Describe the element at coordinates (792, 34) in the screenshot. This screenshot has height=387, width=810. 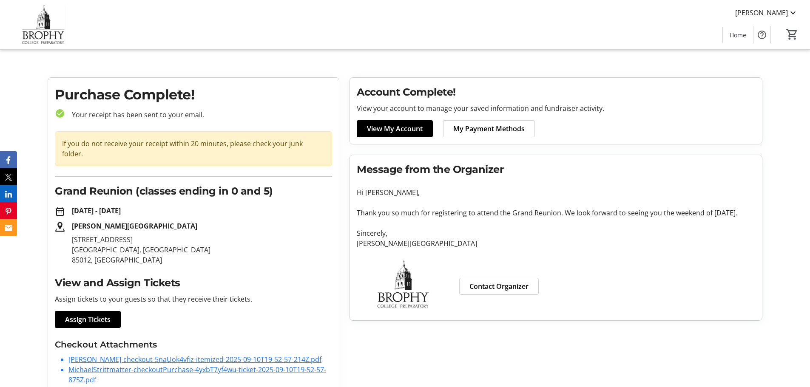
I see `button: Cart` at that location.